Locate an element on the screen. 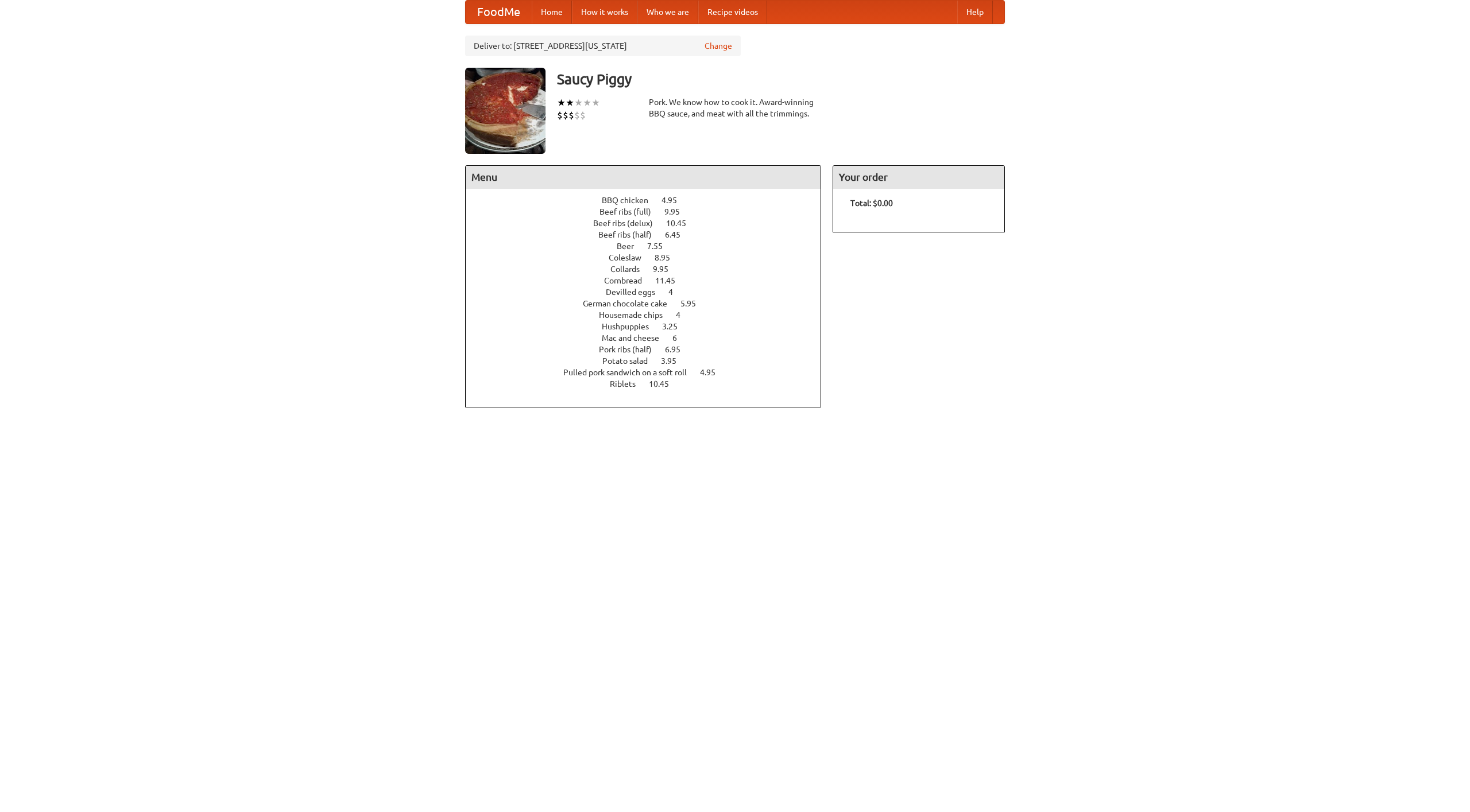  span: 11.45 is located at coordinates (671, 281).